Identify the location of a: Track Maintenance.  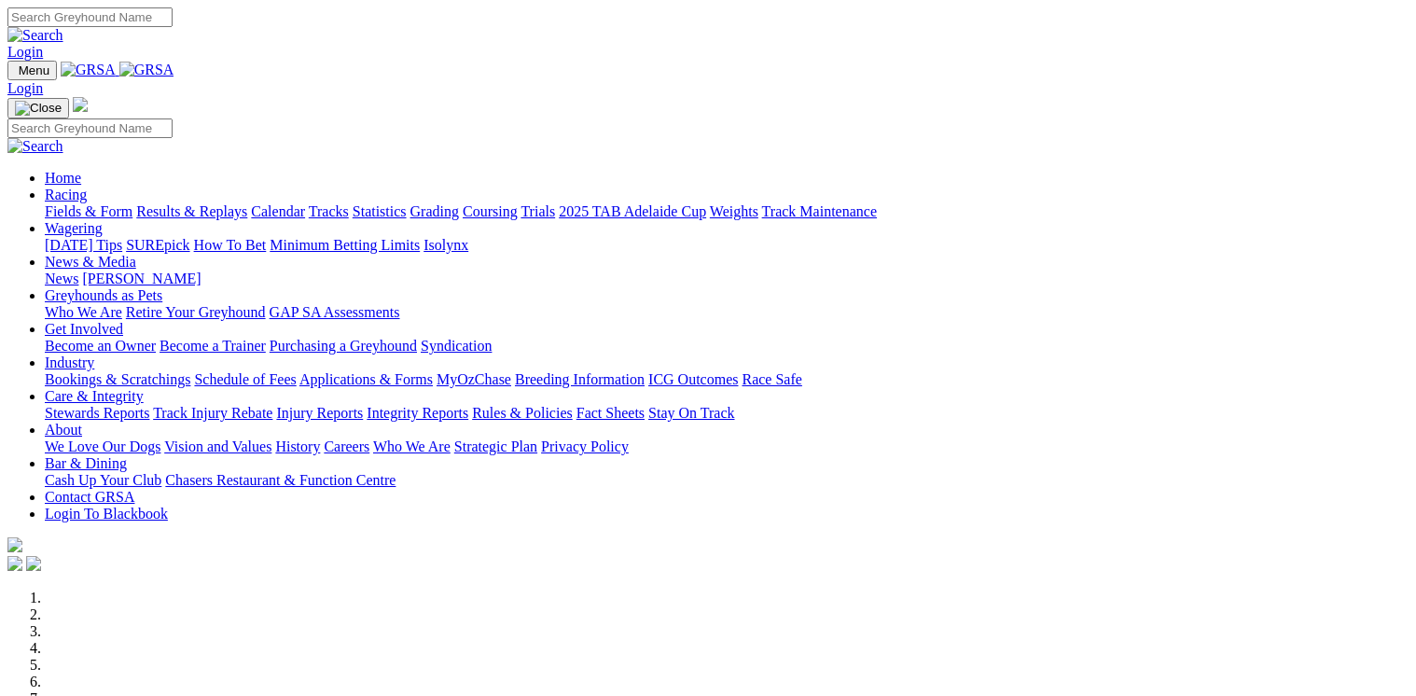
(819, 211).